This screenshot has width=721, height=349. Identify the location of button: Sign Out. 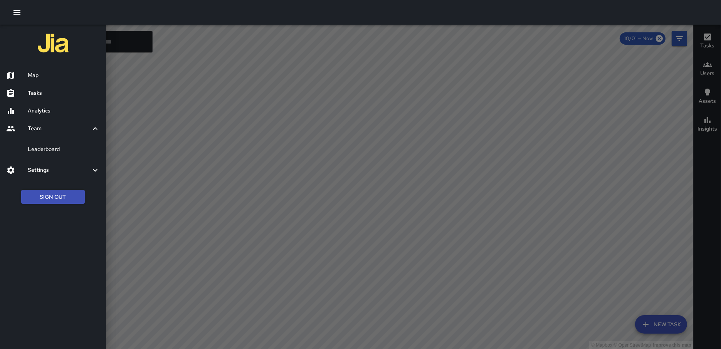
(53, 197).